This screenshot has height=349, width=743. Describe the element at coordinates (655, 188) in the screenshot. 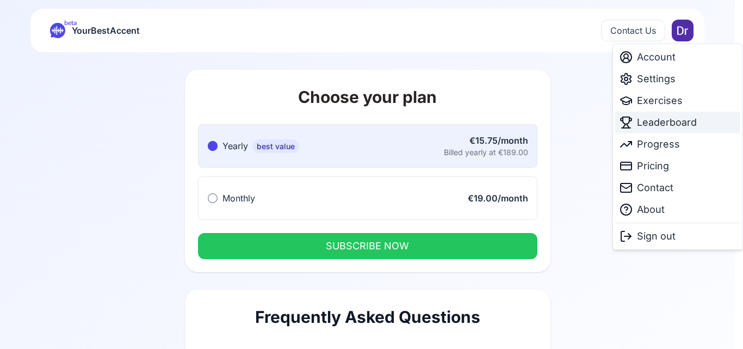

I see `span: Contact` at that location.